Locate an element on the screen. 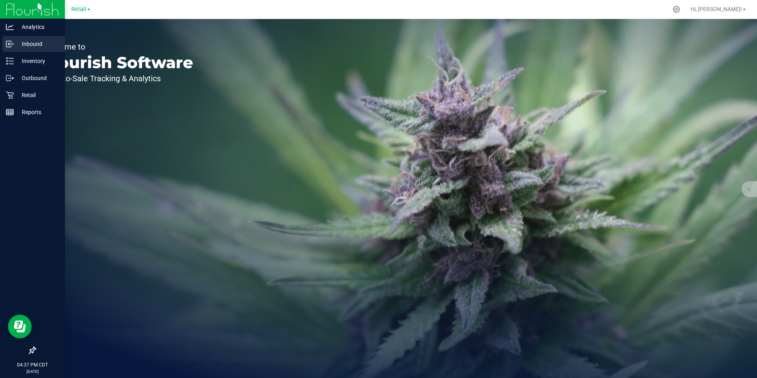 This screenshot has height=378, width=757. inline-svg: Outbound is located at coordinates (10, 78).